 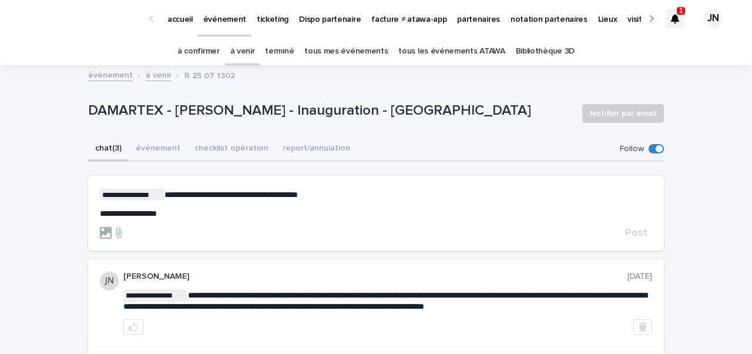 I want to click on span: Notifier par email, so click(x=623, y=113).